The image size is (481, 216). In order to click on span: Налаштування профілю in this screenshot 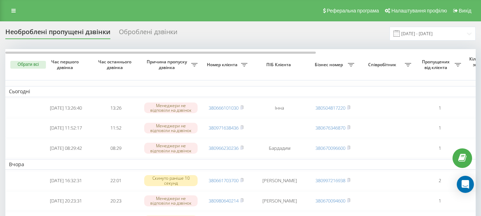, I will do `click(419, 11)`.